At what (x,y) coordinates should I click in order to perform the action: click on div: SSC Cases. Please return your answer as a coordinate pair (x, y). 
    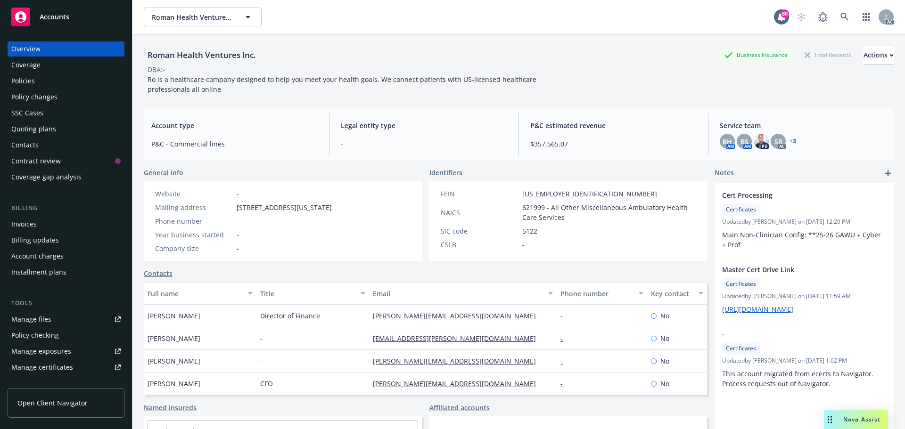
    Looking at the image, I should click on (27, 113).